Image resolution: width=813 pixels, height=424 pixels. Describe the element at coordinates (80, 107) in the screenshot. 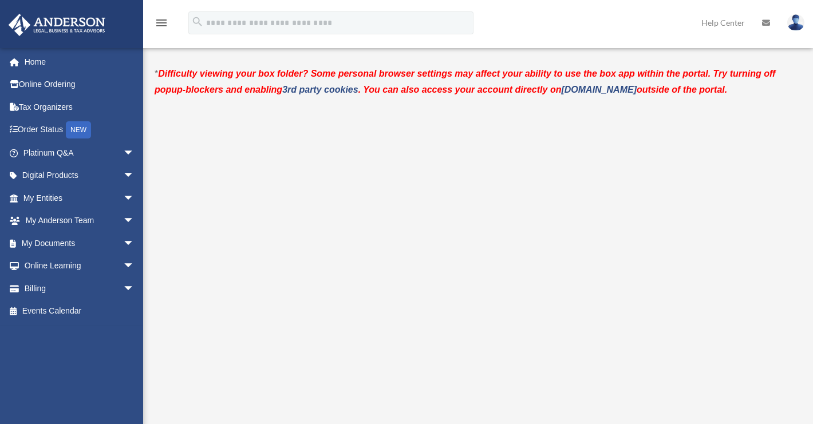

I see `a: Tax Organizers` at that location.